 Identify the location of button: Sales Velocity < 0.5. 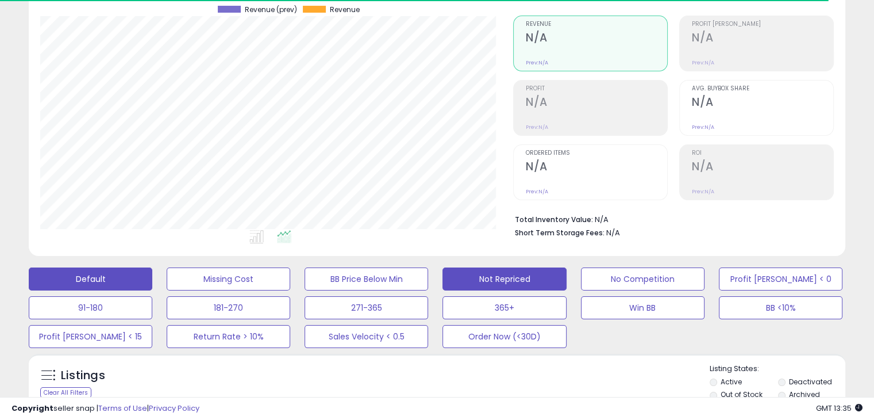
(366, 336).